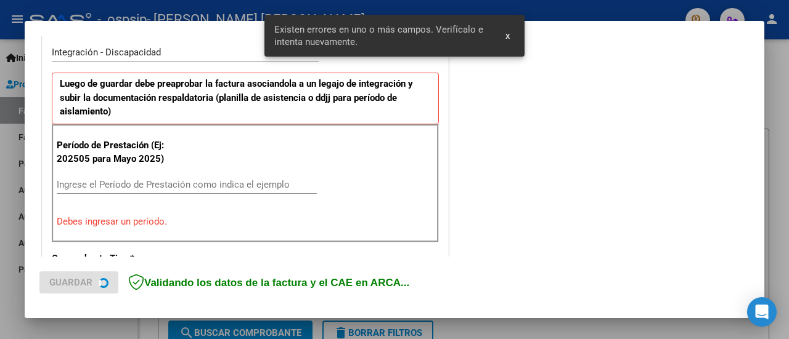 This screenshot has width=789, height=339. I want to click on span: x, so click(507, 36).